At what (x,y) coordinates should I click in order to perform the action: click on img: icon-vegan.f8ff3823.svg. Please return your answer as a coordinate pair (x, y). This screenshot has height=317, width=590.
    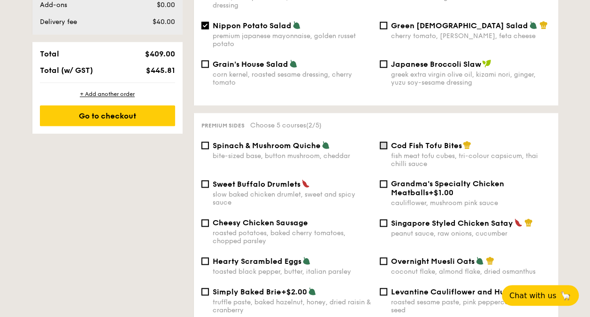
    Looking at the image, I should click on (487, 63).